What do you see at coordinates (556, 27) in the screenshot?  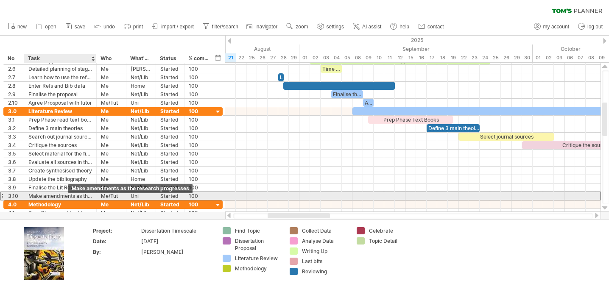 I see `span: my account` at bounding box center [556, 27].